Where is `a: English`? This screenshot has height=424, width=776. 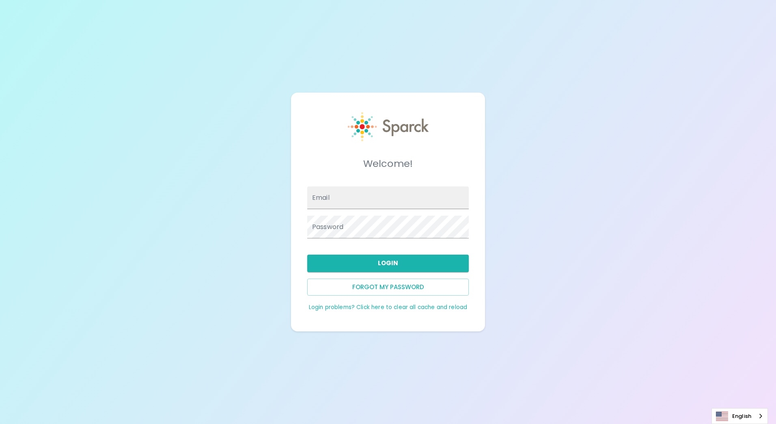 a: English is located at coordinates (739, 415).